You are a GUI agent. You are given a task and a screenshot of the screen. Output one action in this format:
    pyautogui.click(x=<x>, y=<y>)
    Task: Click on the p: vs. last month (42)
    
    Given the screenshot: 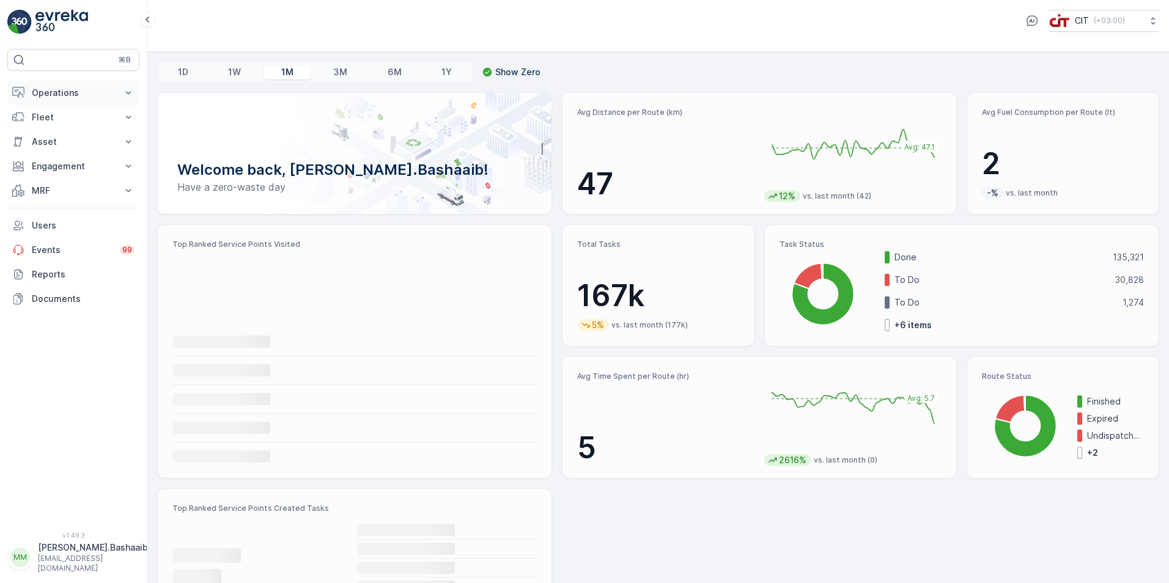 What is the action you would take?
    pyautogui.click(x=837, y=196)
    